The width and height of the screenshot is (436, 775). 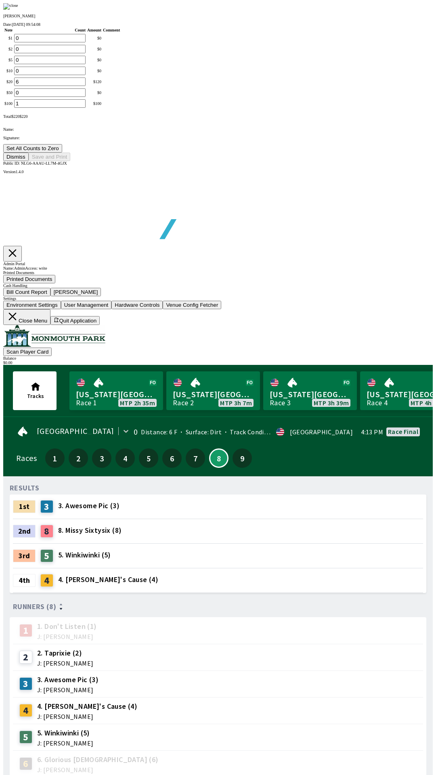 I want to click on span: Tracks, so click(x=36, y=396).